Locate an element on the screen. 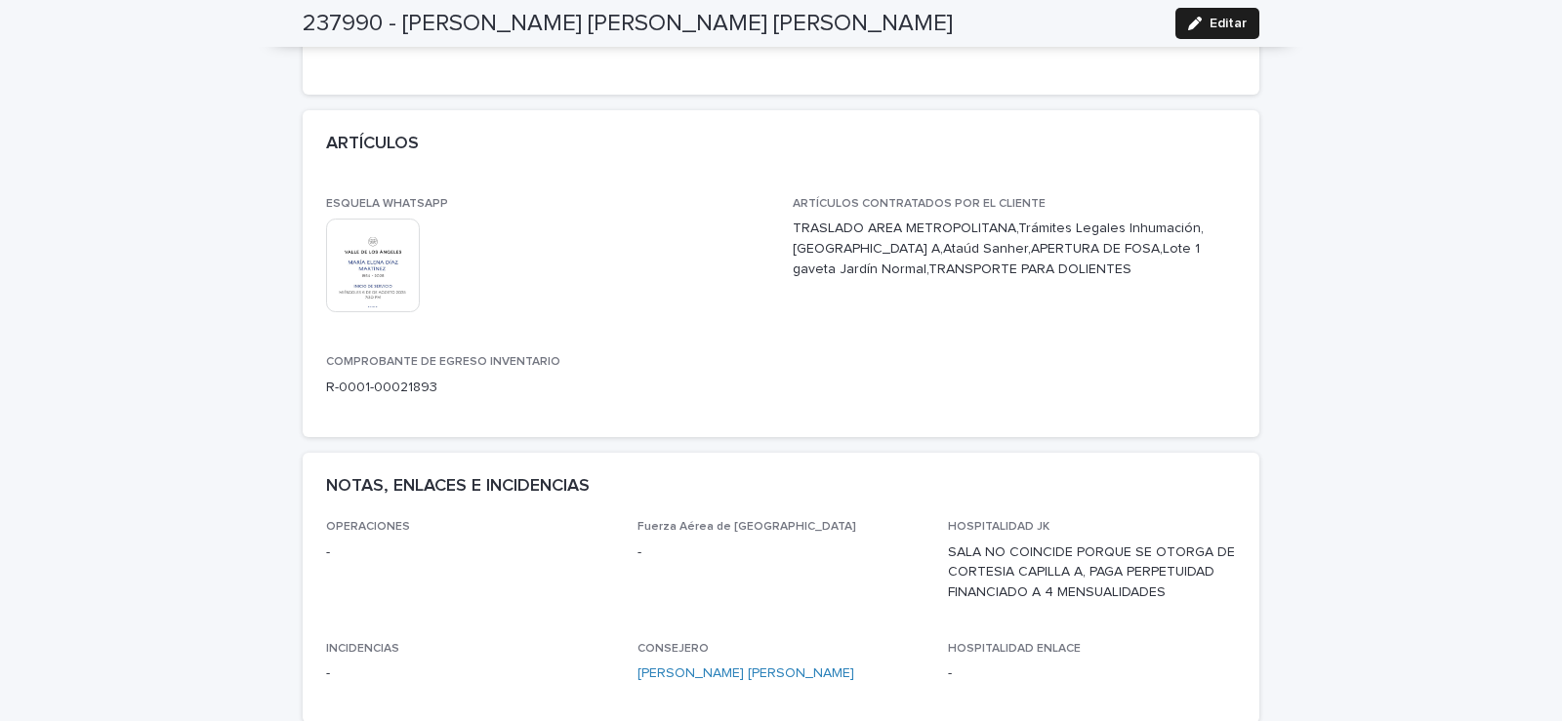 The image size is (1562, 721). font: NOTAS, ENLACES E INCIDENCIAS is located at coordinates (458, 486).